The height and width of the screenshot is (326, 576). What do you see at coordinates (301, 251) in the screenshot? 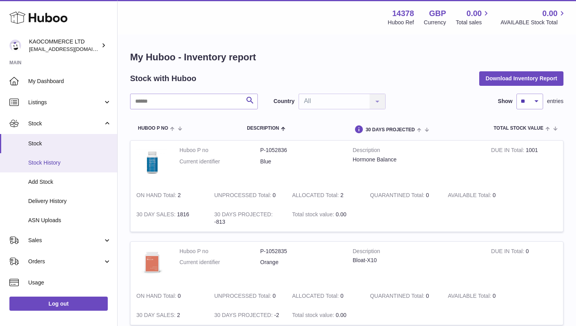
I see `dd: P-1052835` at bounding box center [301, 251].